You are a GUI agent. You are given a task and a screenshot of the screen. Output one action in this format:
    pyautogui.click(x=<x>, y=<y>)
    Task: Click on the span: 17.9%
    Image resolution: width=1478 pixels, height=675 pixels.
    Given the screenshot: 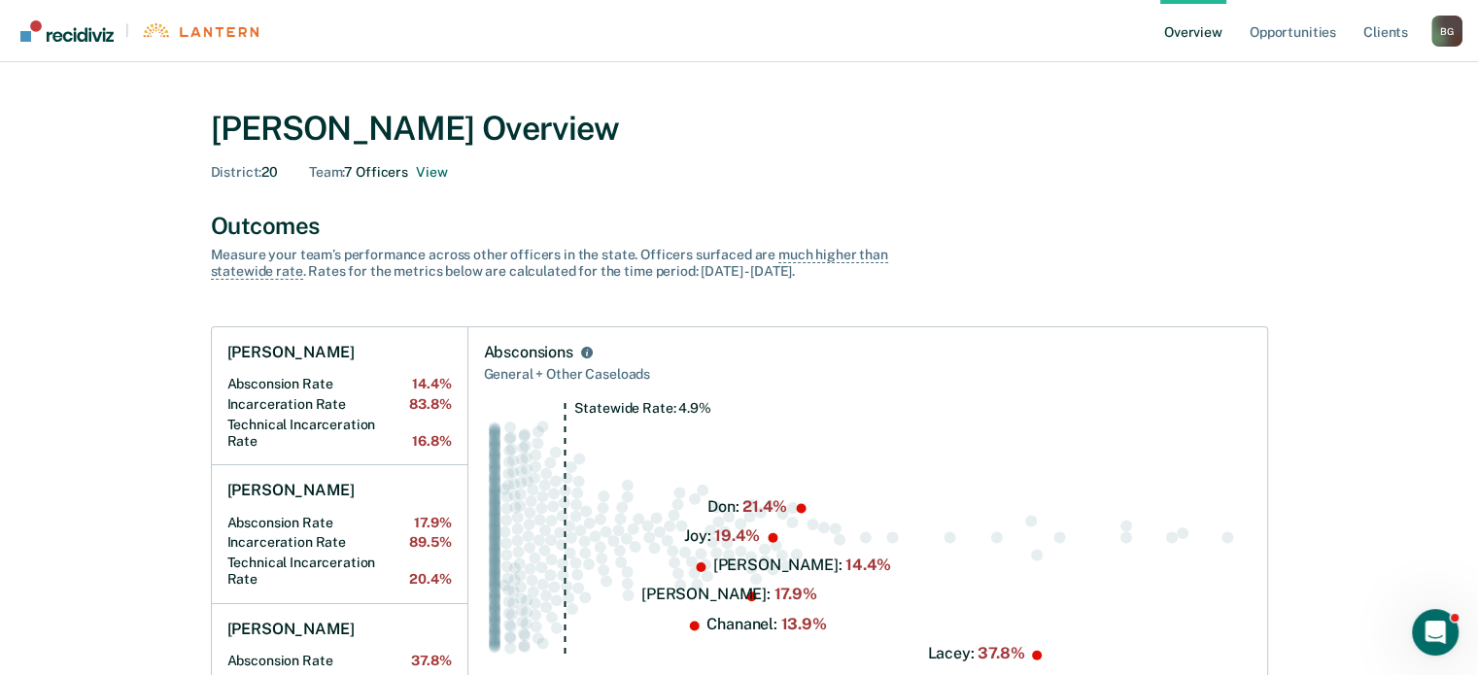 What is the action you would take?
    pyautogui.click(x=432, y=523)
    